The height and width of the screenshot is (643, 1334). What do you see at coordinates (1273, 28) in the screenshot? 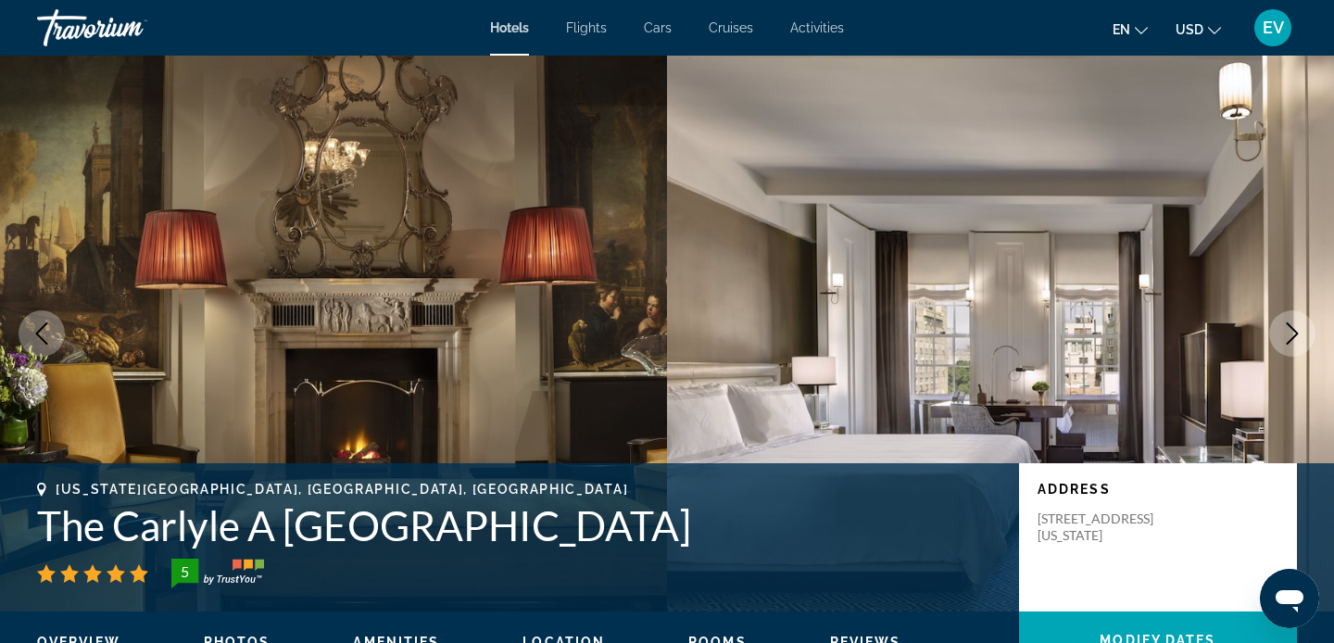
I see `span: EV` at bounding box center [1273, 28].